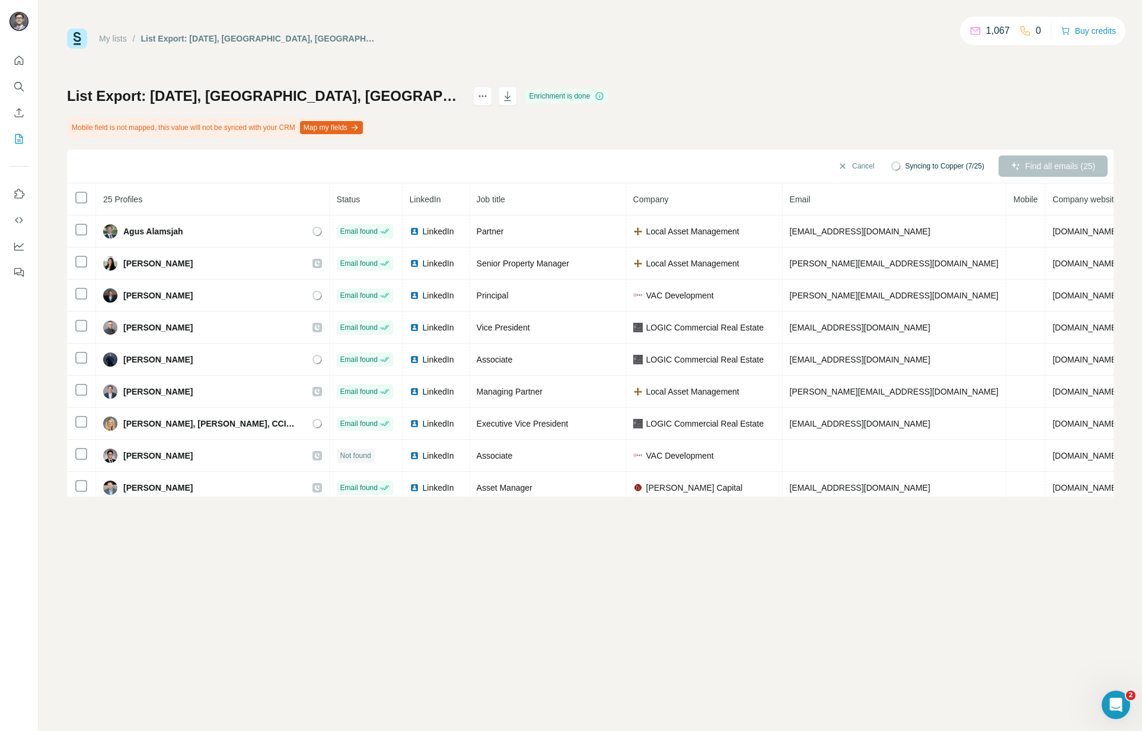  I want to click on span: Syncing to Copper (7/25), so click(945, 166).